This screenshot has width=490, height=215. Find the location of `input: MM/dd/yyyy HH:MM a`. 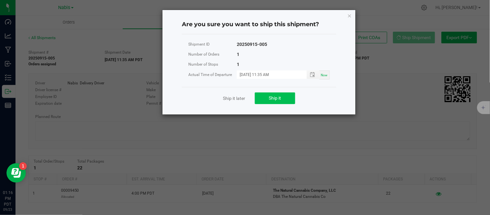

input: MM/dd/yyyy HH:MM a is located at coordinates (268, 74).